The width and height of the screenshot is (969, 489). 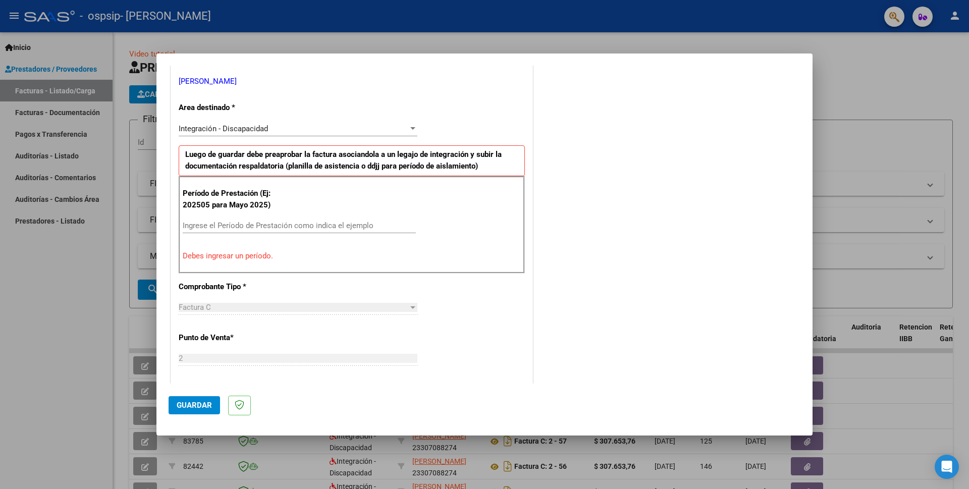 What do you see at coordinates (223, 129) in the screenshot?
I see `span: Integración - Discapacidad` at bounding box center [223, 129].